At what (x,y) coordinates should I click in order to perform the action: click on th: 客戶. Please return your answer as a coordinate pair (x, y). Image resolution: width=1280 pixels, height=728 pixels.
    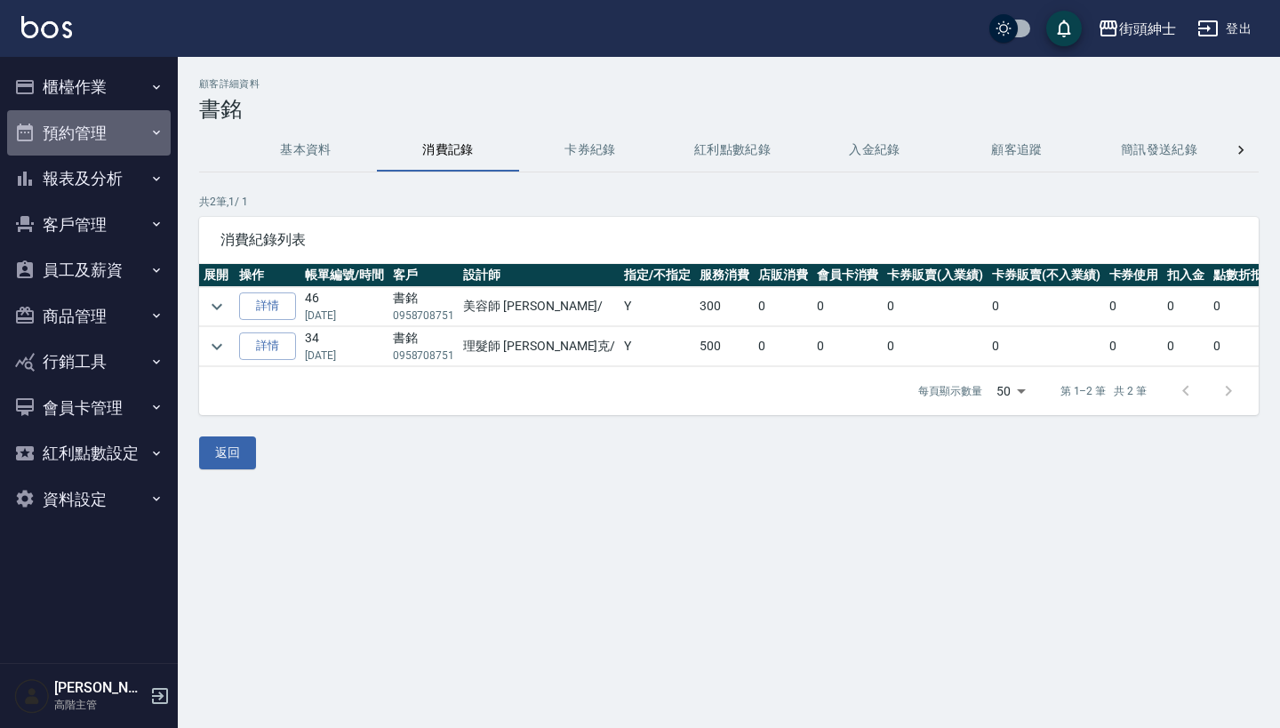
    Looking at the image, I should click on (424, 276).